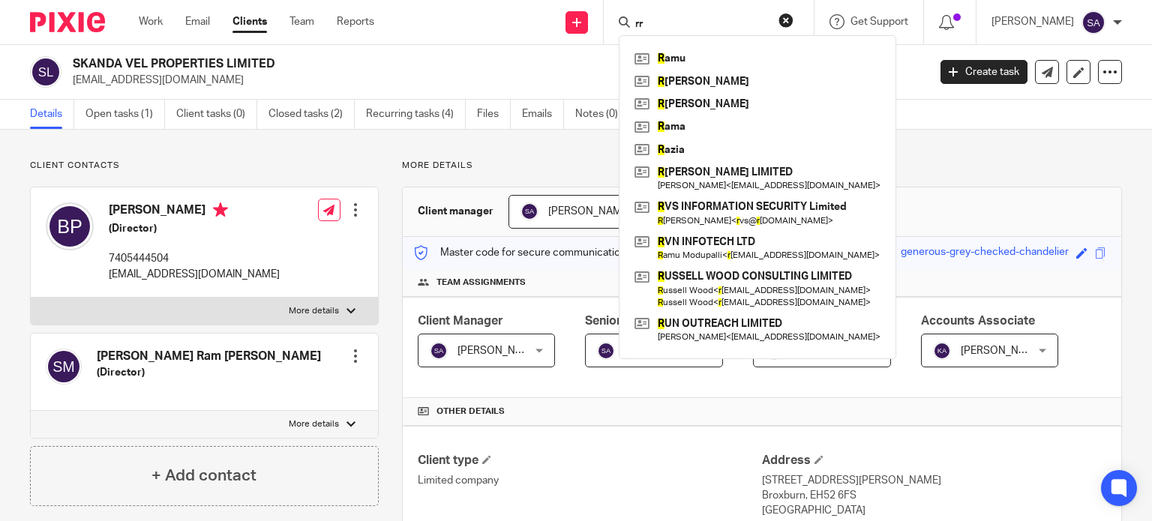 This screenshot has width=1152, height=521. I want to click on a: Open tasks (1), so click(125, 114).